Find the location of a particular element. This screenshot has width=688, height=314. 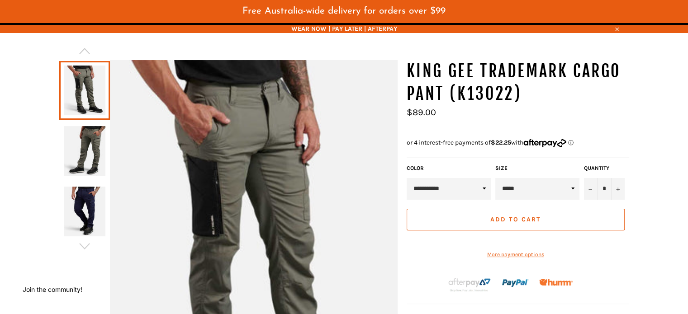

span: Free Australia-wide delivery for orders over $99 is located at coordinates (344, 11).